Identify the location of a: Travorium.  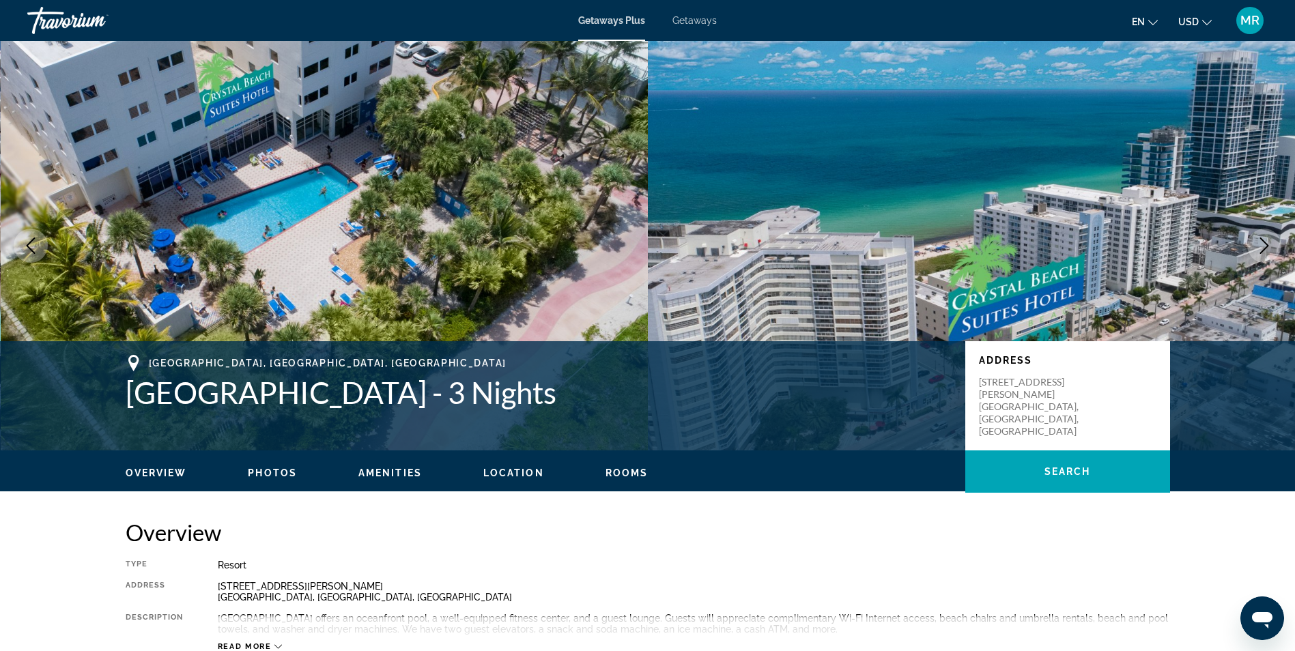
(96, 20).